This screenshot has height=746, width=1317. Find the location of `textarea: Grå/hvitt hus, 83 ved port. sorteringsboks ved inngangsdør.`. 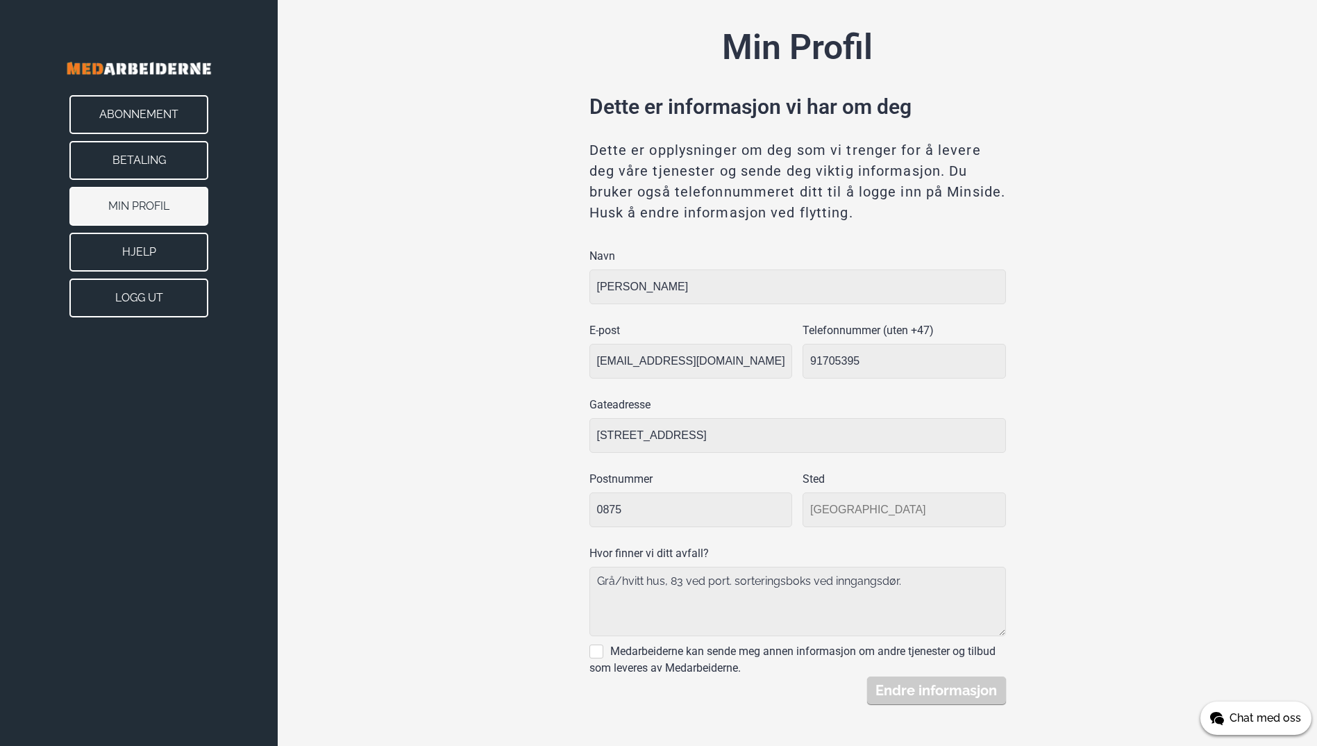

textarea: Grå/hvitt hus, 83 ved port. sorteringsboks ved inngangsdør. is located at coordinates (798, 601).